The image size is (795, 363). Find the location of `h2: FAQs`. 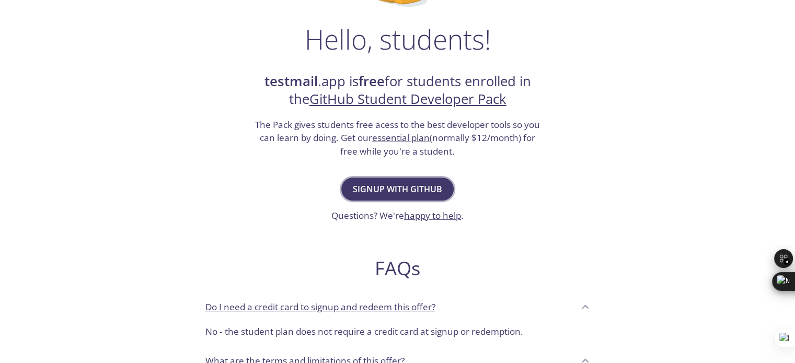

h2: FAQs is located at coordinates (398, 268).